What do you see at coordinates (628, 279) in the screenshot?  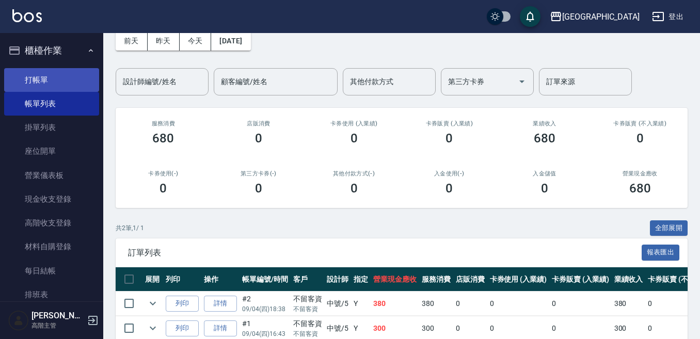 I see `th: 業績收入` at bounding box center [628, 279].